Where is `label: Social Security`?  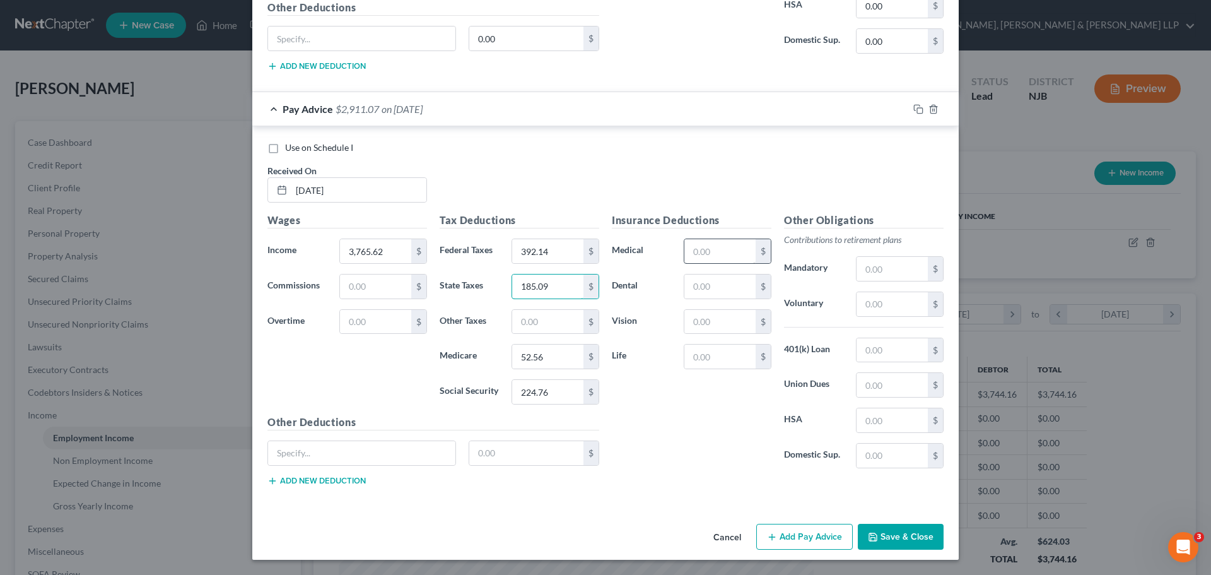
label: Social Security is located at coordinates (469, 392).